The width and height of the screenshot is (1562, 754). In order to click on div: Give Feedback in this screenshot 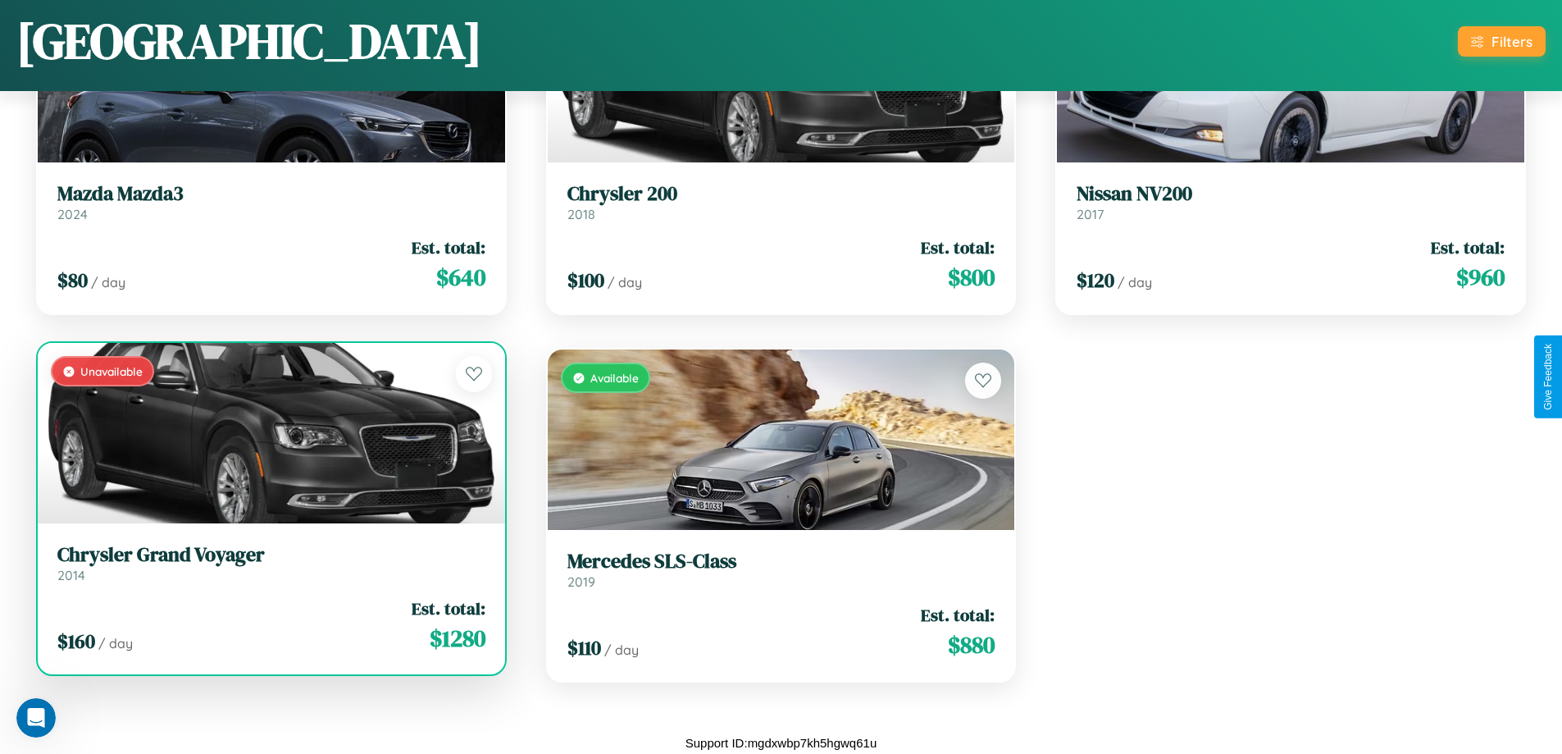, I will do `click(1548, 376)`.